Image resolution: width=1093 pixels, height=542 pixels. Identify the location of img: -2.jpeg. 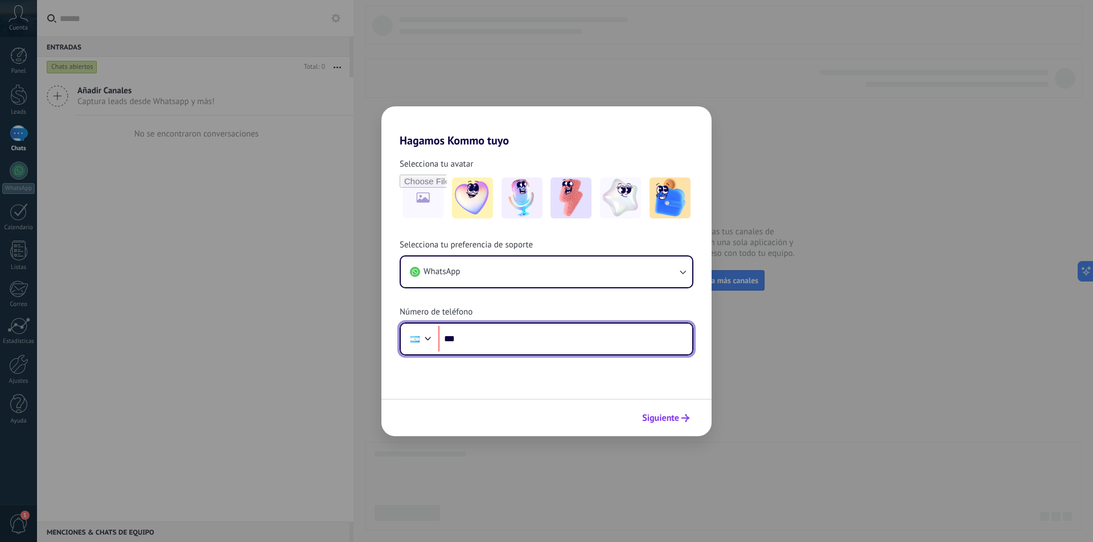
(522, 198).